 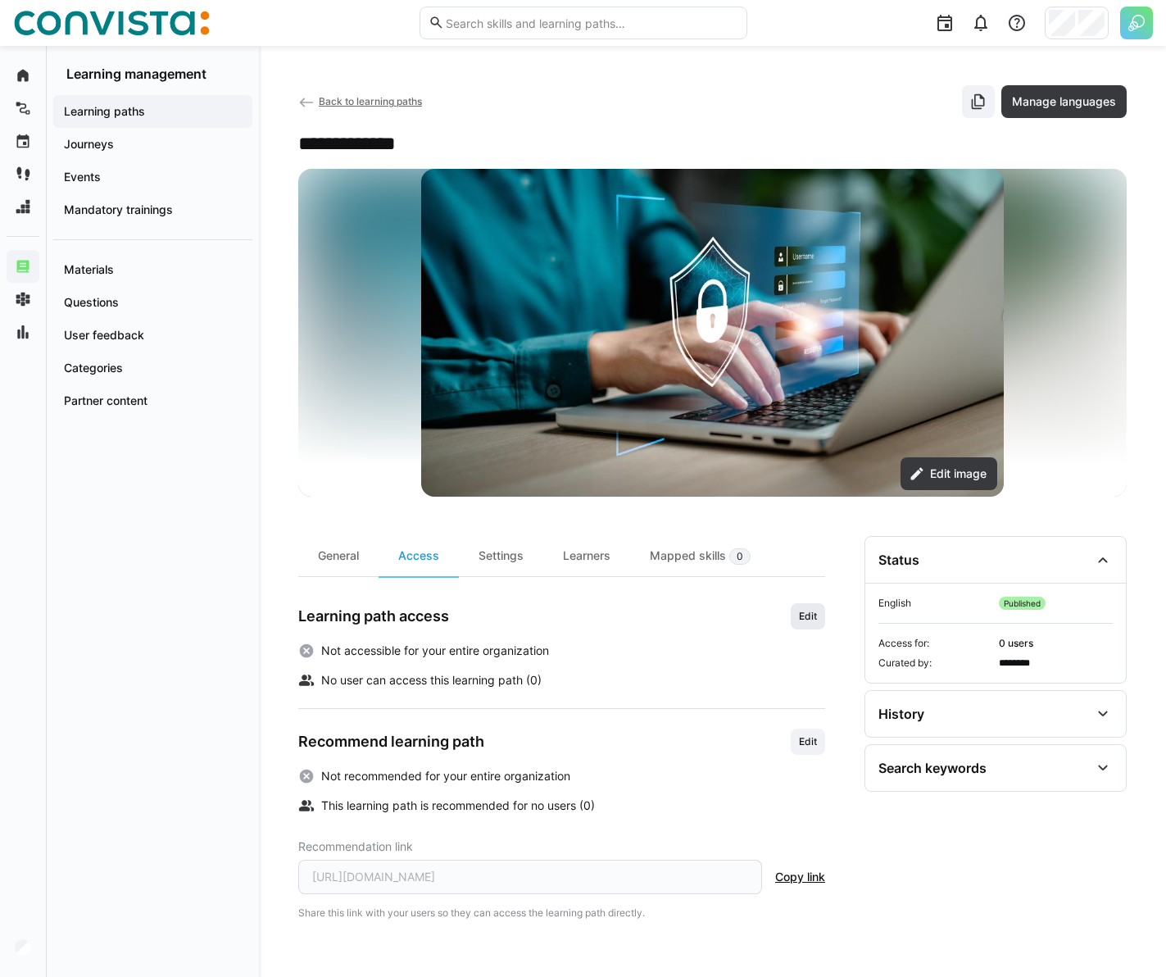 What do you see at coordinates (501, 556) in the screenshot?
I see `div: Settings` at bounding box center [501, 556].